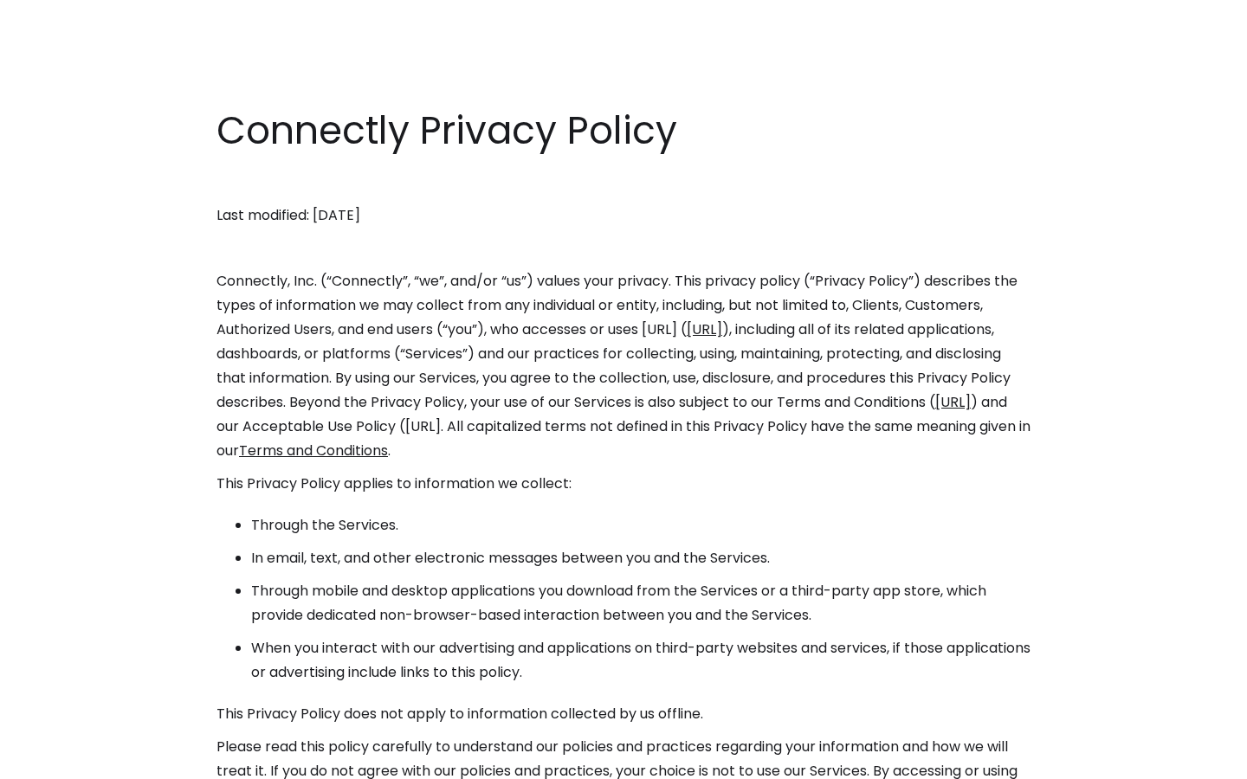 The width and height of the screenshot is (1247, 779). Describe the element at coordinates (641, 661) in the screenshot. I see `li: When you interact with our advertising and applications on third-party websites and services, if ...` at that location.